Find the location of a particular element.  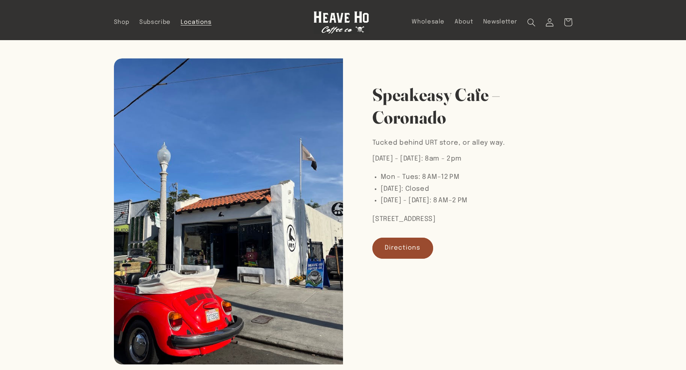

span: Wholesale is located at coordinates (428, 22).